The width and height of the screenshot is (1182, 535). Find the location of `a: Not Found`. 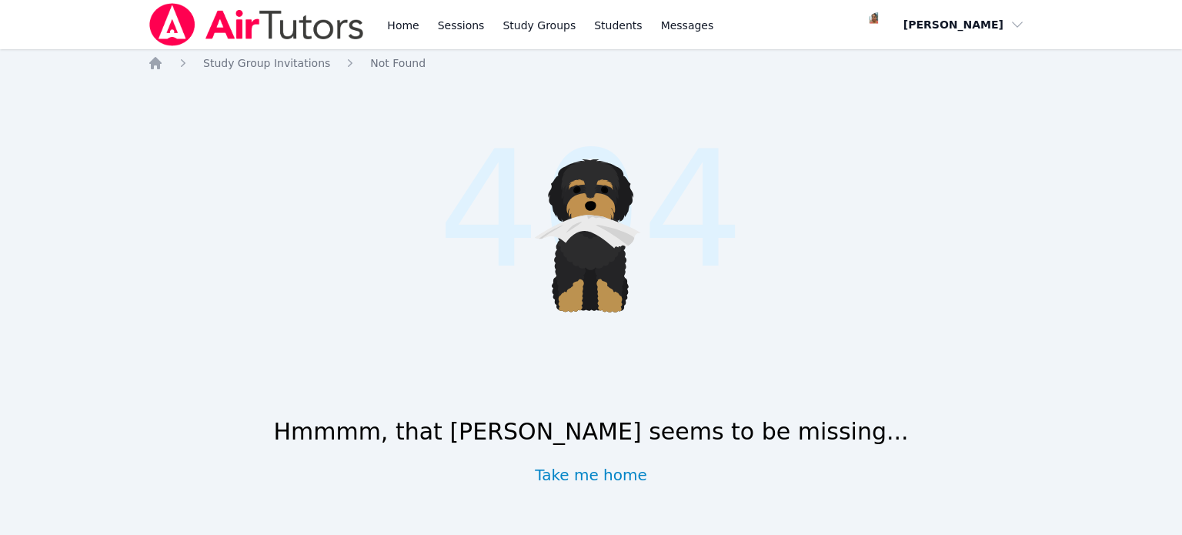

a: Not Found is located at coordinates (398, 63).